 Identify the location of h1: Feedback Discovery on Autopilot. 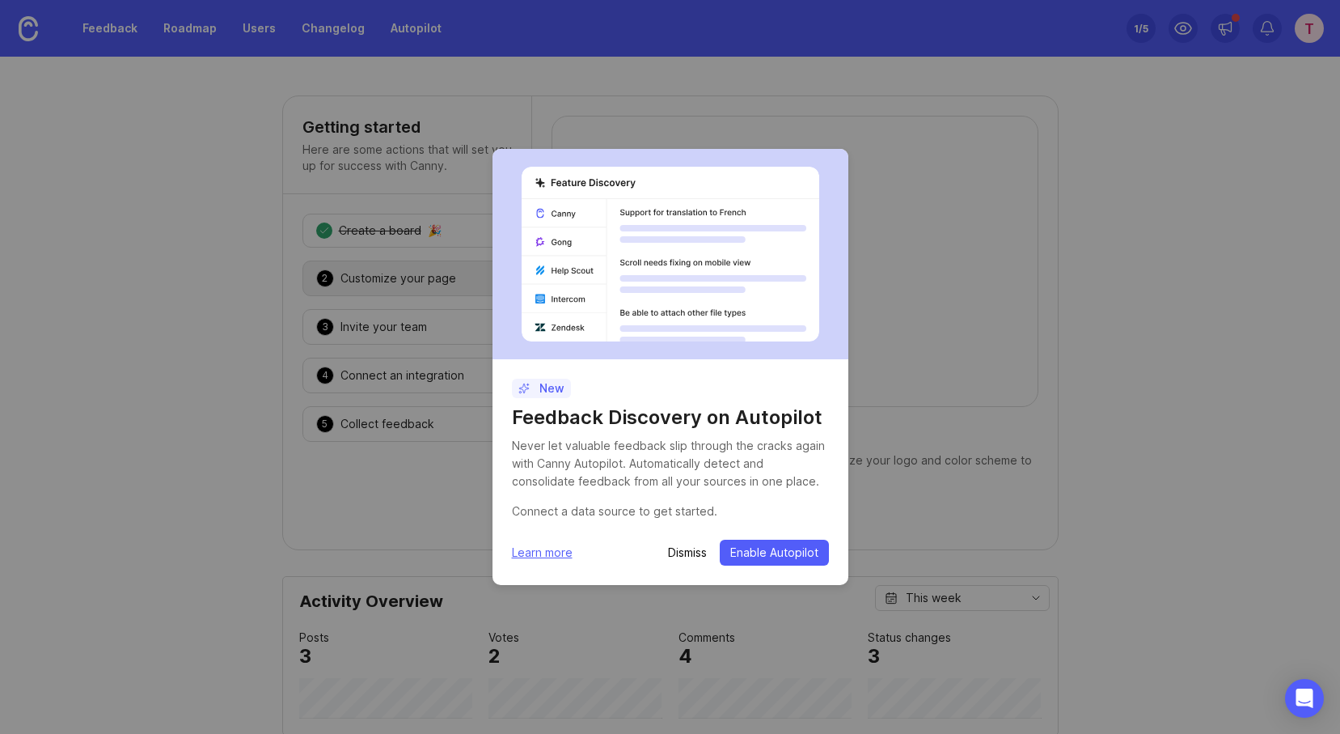
(671, 417).